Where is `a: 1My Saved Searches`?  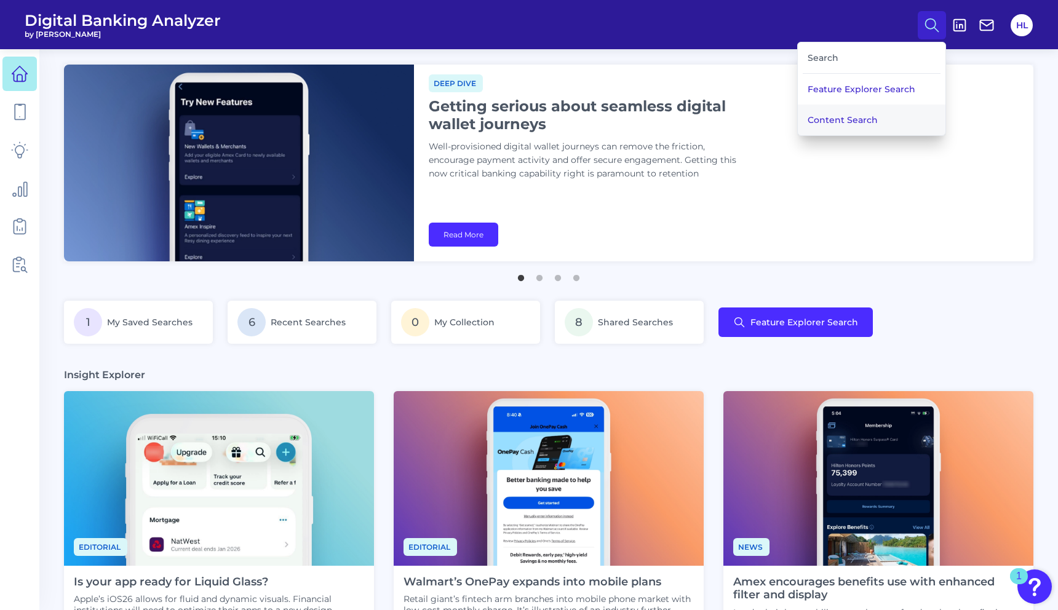
a: 1My Saved Searches is located at coordinates (138, 322).